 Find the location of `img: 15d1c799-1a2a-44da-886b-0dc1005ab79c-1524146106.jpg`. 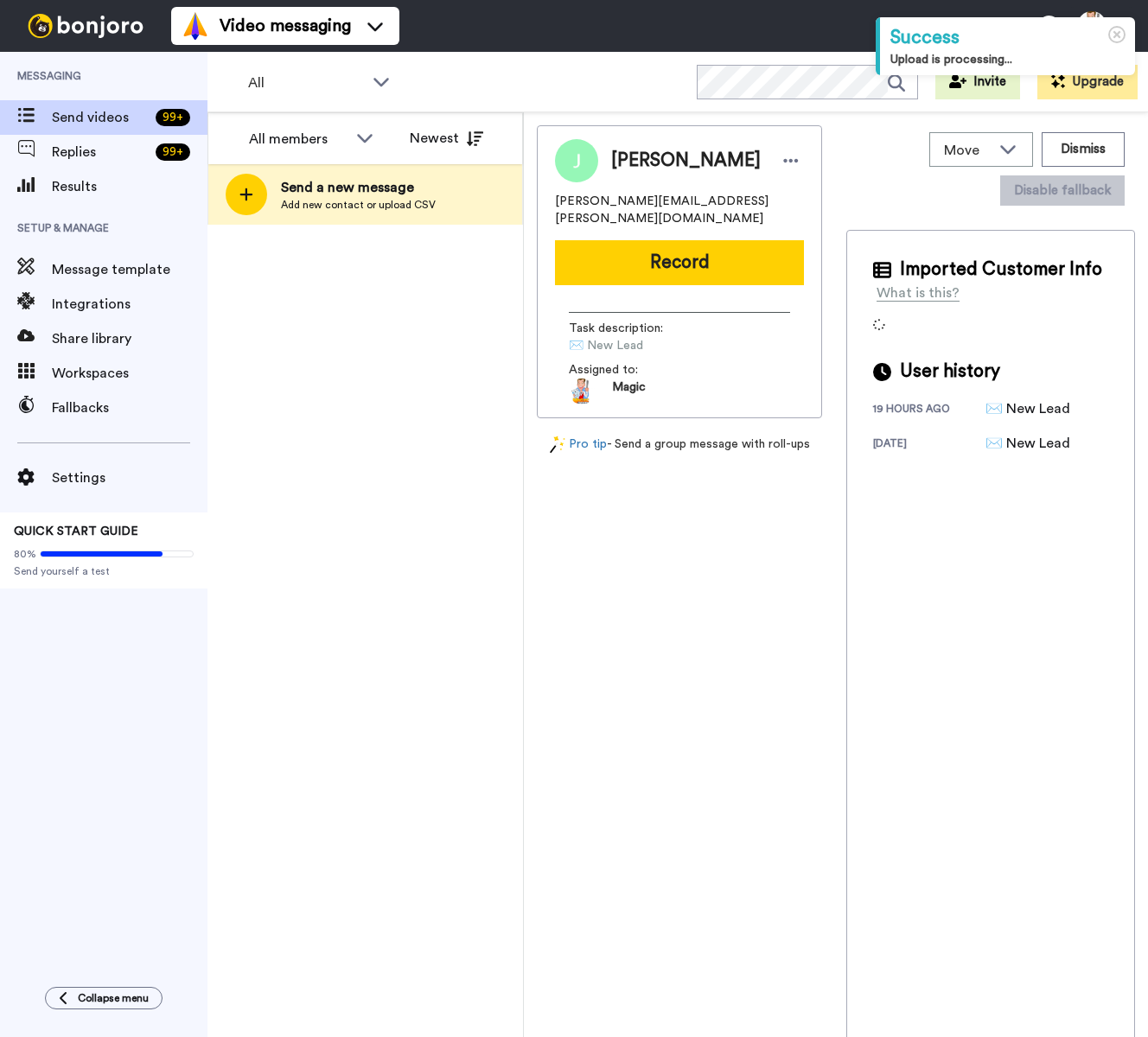

img: 15d1c799-1a2a-44da-886b-0dc1005ab79c-1524146106.jpg is located at coordinates (582, 391).